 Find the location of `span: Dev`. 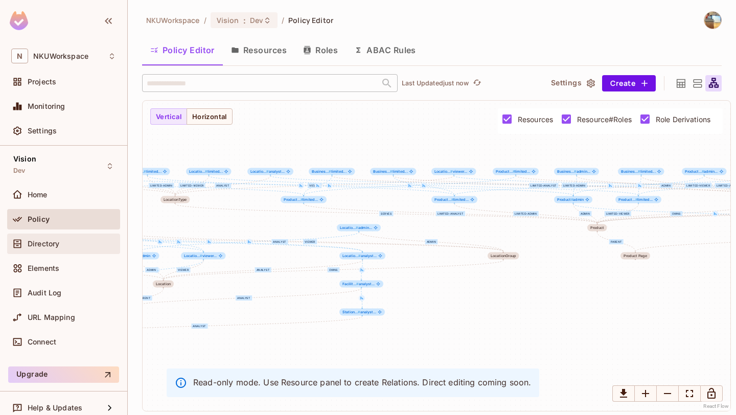

span: Dev is located at coordinates (257, 20).